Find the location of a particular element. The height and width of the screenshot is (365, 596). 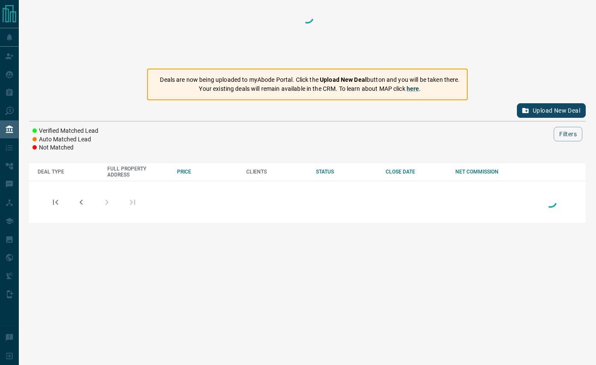

div: CLOSE DATE is located at coordinates (416, 172).